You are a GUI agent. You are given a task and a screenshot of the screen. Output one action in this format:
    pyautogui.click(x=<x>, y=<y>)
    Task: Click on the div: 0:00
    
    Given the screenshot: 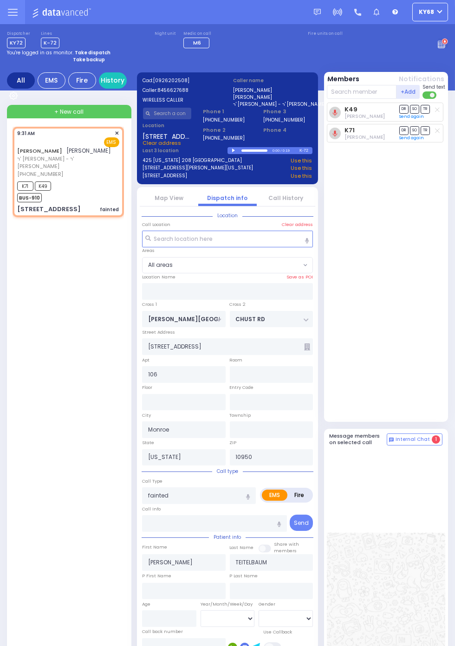 What is the action you would take?
    pyautogui.click(x=276, y=150)
    